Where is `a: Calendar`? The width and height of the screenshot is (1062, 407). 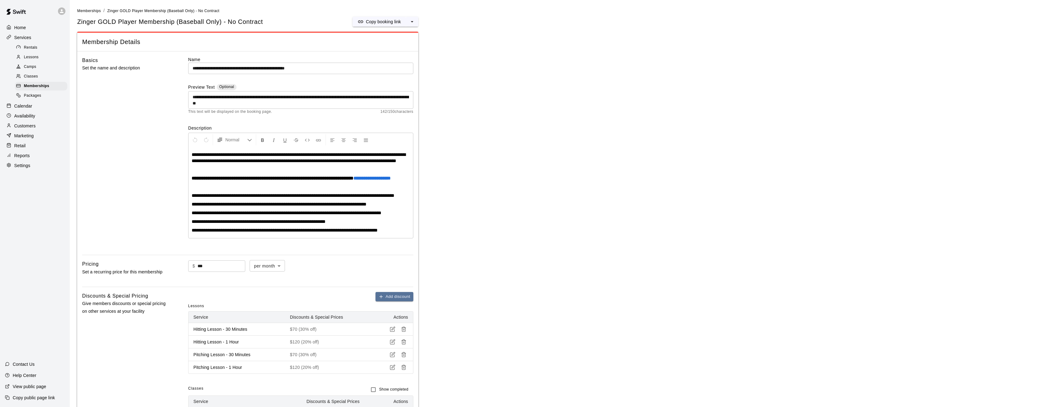
a: Calendar is located at coordinates (35, 106).